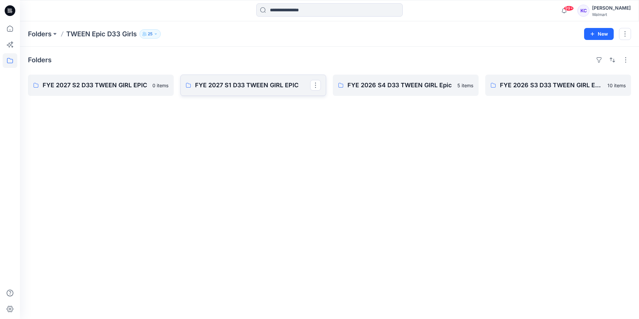 This screenshot has height=319, width=639. I want to click on p: FYE 2027 S2 D33 TWEEN GIRL EPIC, so click(95, 85).